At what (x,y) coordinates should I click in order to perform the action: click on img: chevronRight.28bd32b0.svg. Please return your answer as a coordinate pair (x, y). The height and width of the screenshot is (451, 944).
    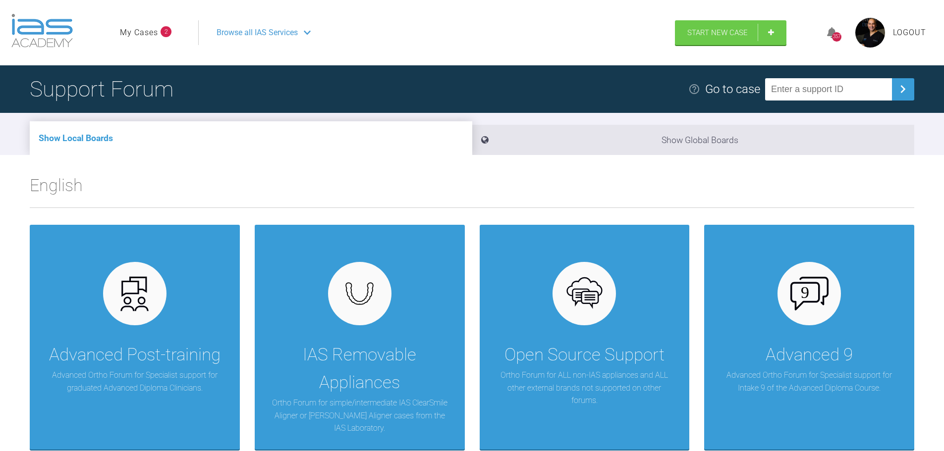
    Looking at the image, I should click on (903, 89).